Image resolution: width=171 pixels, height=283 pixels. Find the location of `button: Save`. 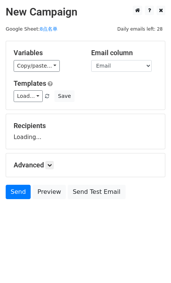

button: Save is located at coordinates (64, 96).